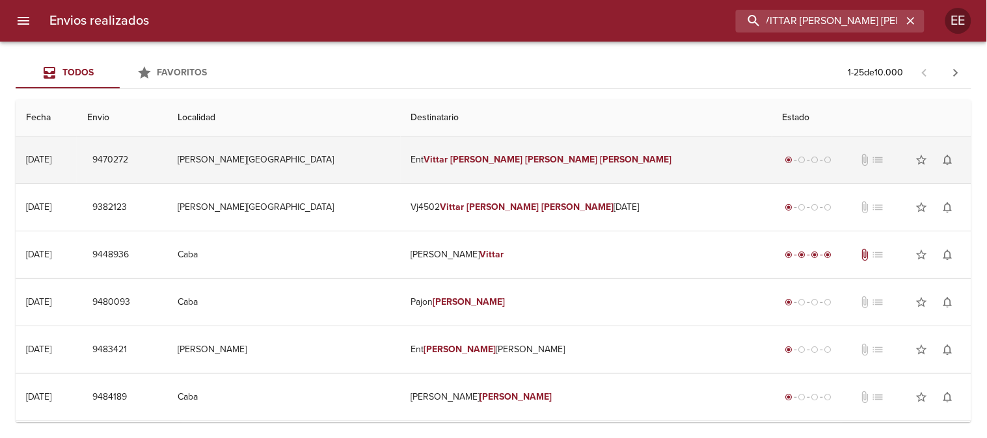 The width and height of the screenshot is (987, 438). I want to click on span: Favoritos, so click(182, 72).